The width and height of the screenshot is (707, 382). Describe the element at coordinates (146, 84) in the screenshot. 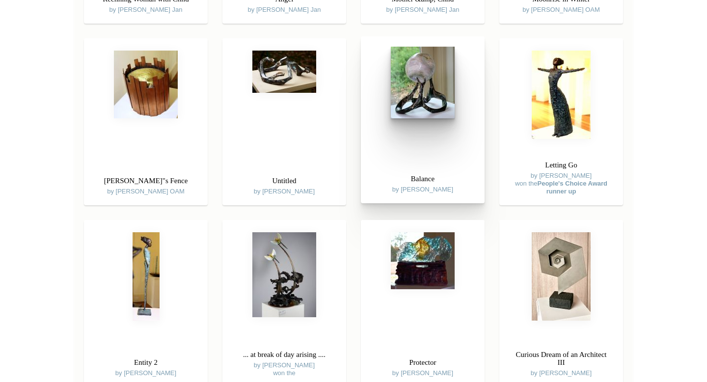

I see `img: Trump"s Fence` at that location.